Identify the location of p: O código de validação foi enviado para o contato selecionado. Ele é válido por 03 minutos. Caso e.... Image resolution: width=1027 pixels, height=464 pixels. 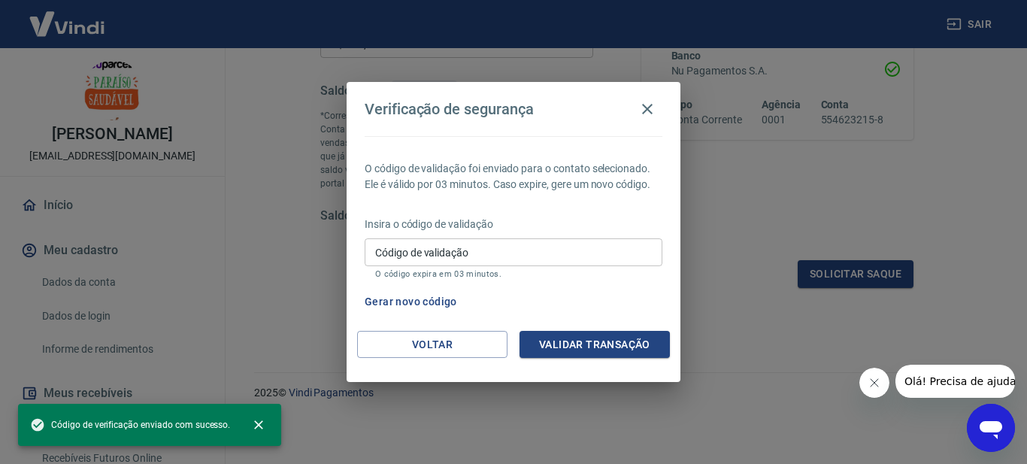
(513, 177).